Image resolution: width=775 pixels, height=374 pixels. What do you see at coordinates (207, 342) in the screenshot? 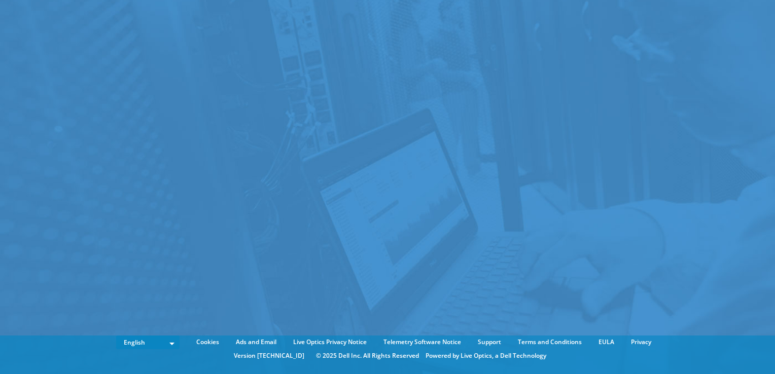
I see `a: Cookies` at bounding box center [207, 342].